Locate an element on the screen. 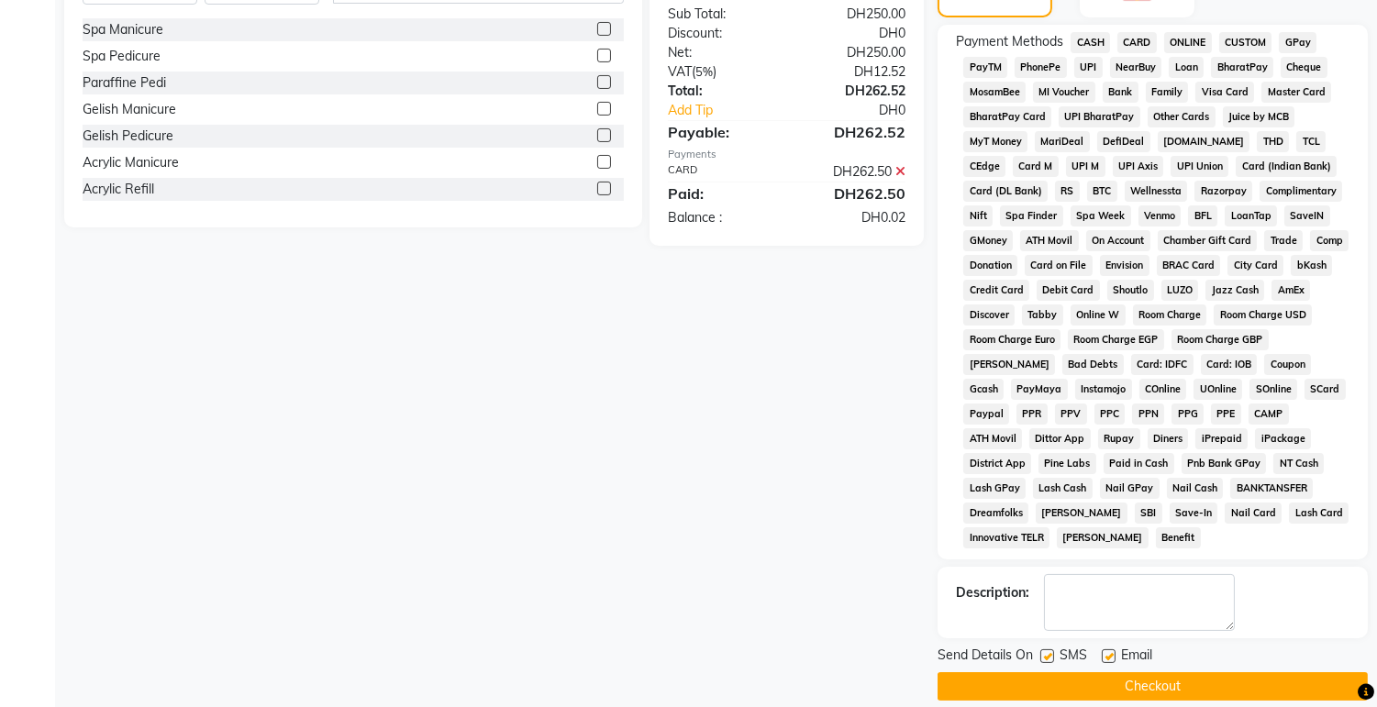  span: Room Charge Euro is located at coordinates (1012, 339).